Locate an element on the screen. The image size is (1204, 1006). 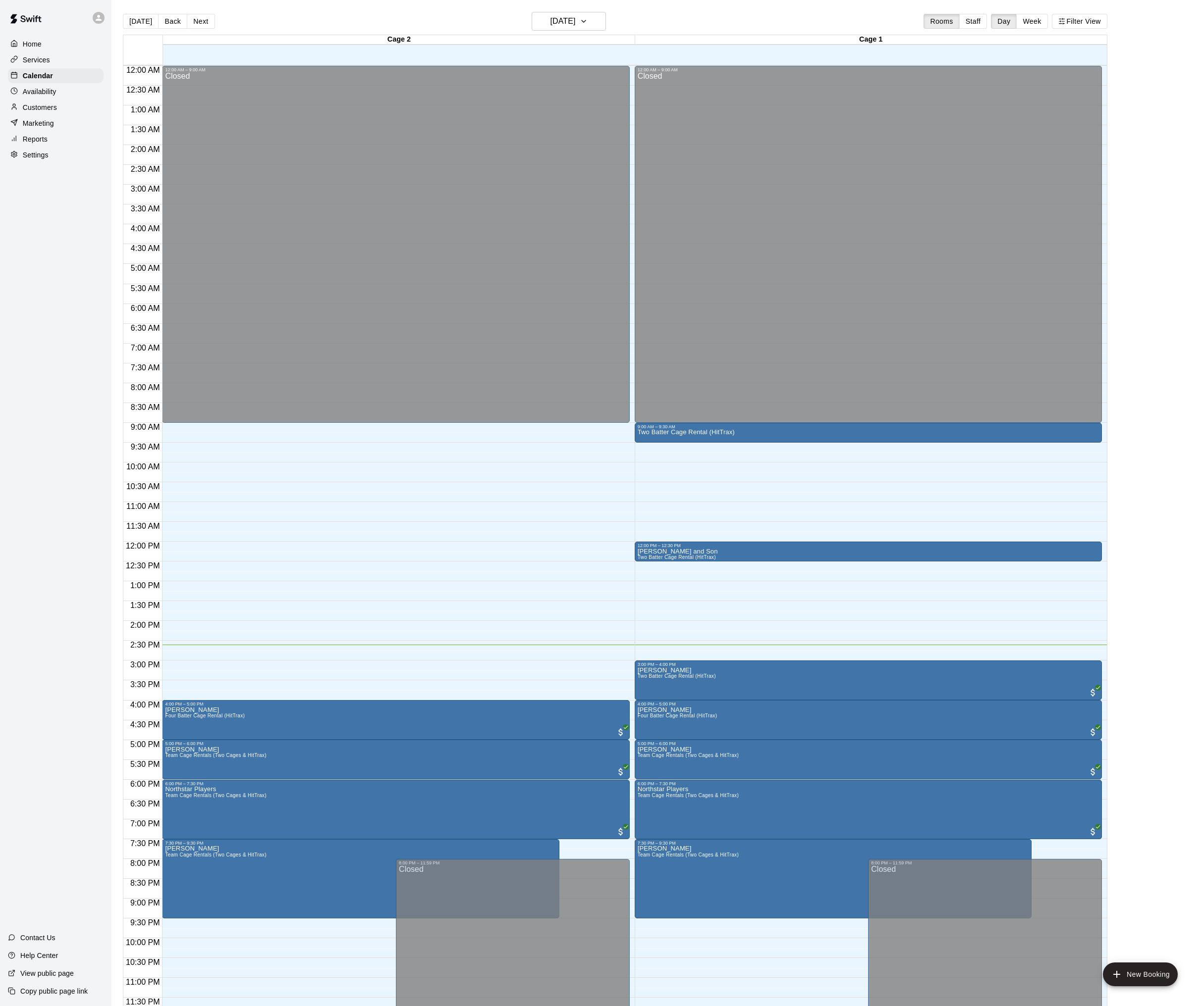
span: 1:30 AM is located at coordinates (145, 129).